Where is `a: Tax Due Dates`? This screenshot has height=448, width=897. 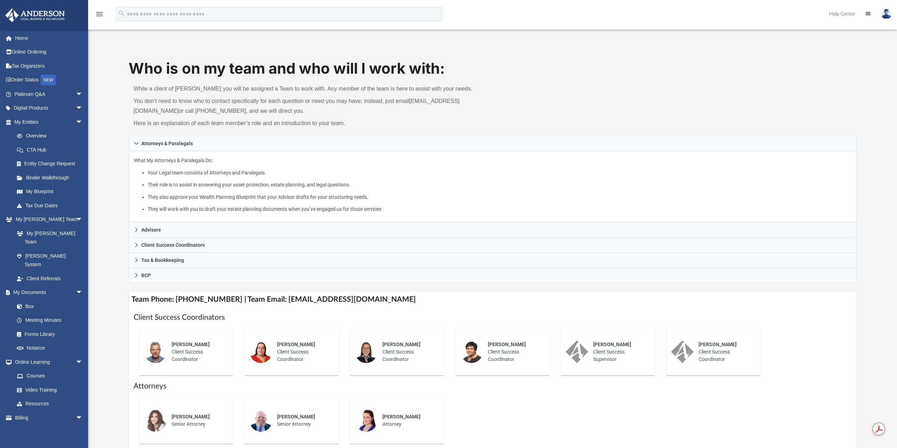 a: Tax Due Dates is located at coordinates (51, 205).